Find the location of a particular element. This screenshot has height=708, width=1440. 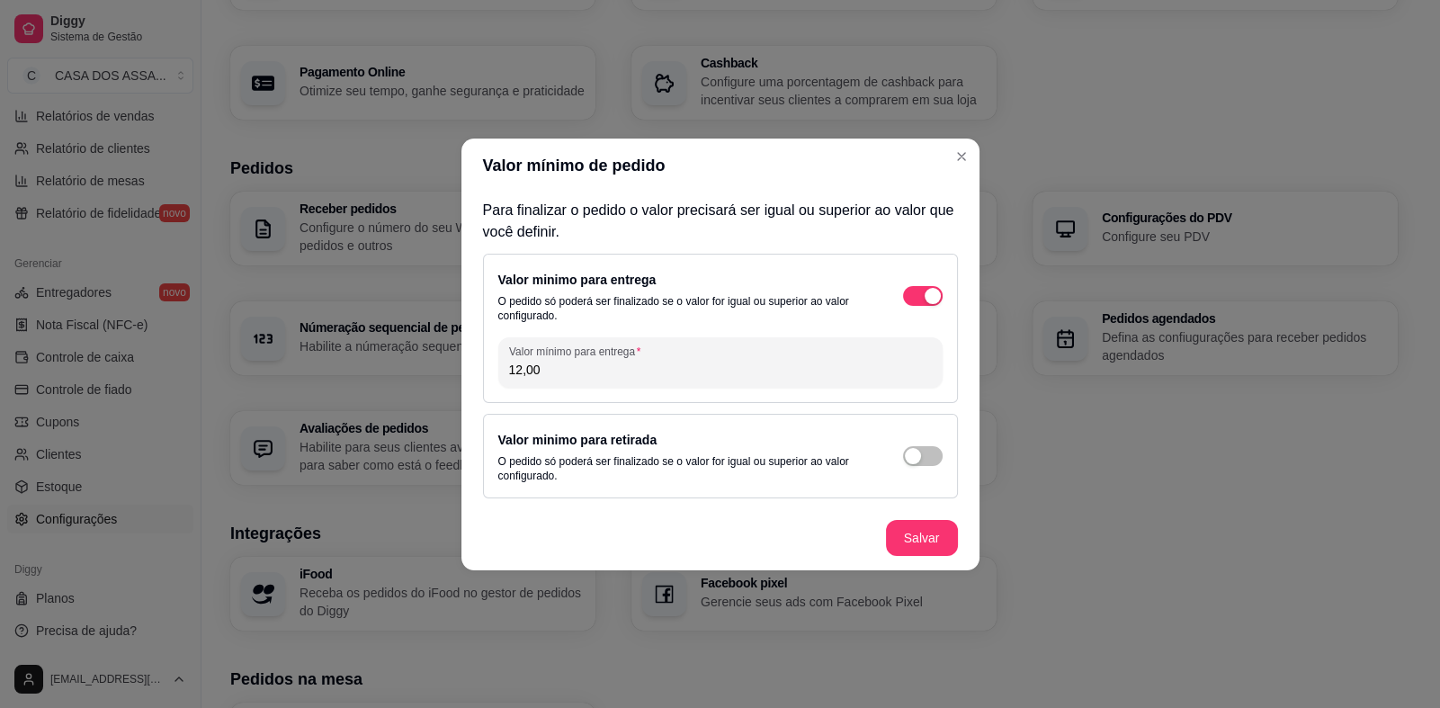

label: Valor minimo para retirada is located at coordinates (577, 440).